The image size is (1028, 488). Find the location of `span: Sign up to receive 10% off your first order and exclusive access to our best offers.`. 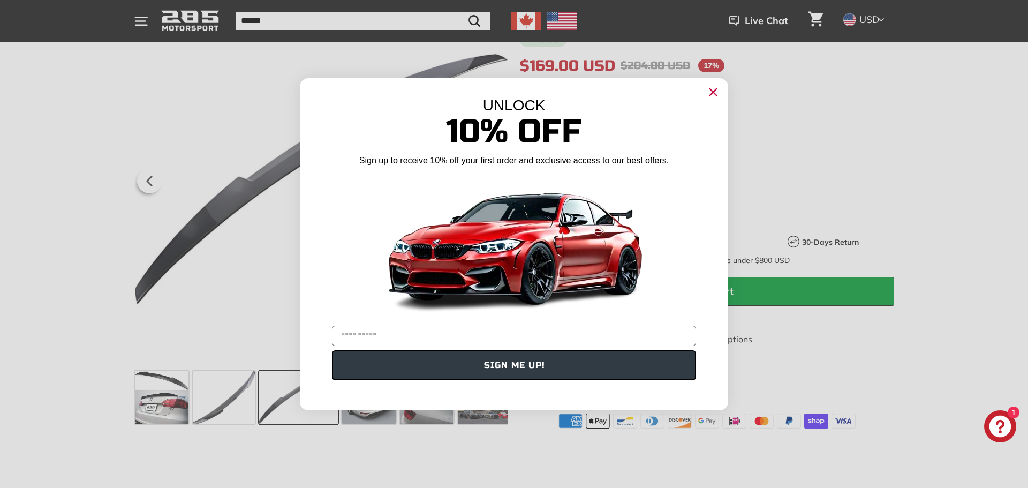

span: Sign up to receive 10% off your first order and exclusive access to our best offers. is located at coordinates (514, 160).